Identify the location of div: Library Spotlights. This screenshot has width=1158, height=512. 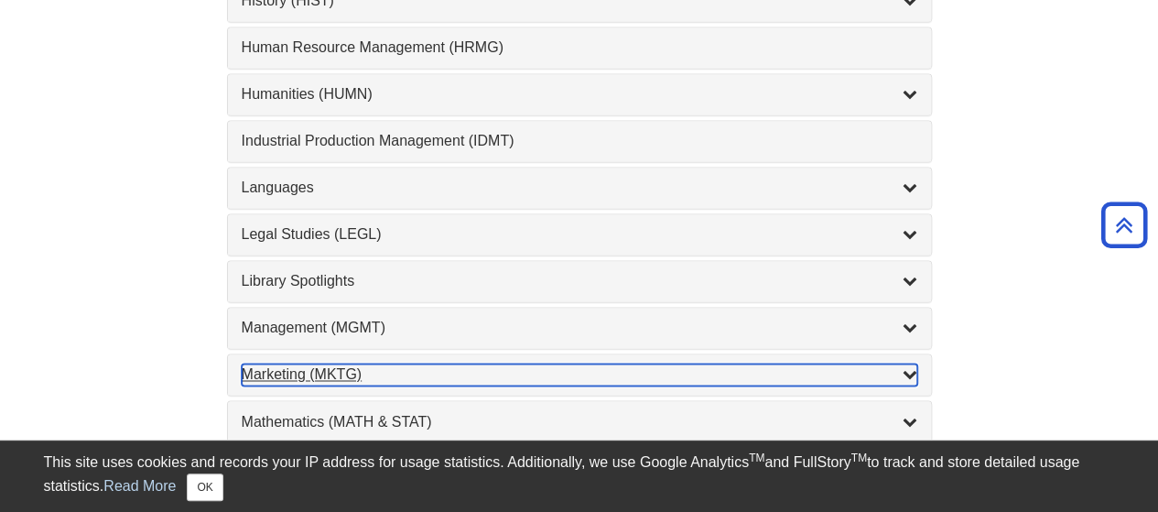
(579, 281).